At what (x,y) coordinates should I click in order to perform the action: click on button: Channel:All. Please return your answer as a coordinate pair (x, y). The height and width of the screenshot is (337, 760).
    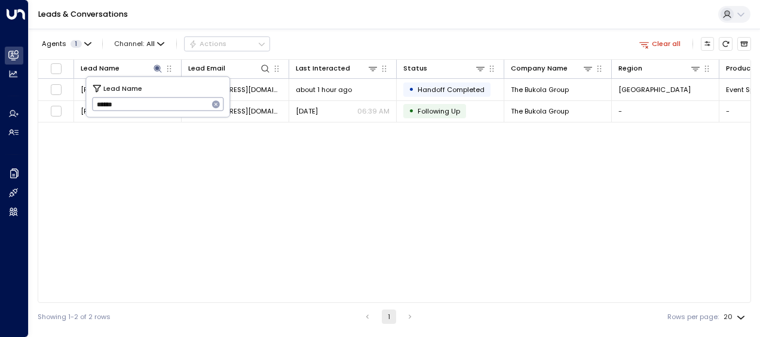
    Looking at the image, I should click on (139, 44).